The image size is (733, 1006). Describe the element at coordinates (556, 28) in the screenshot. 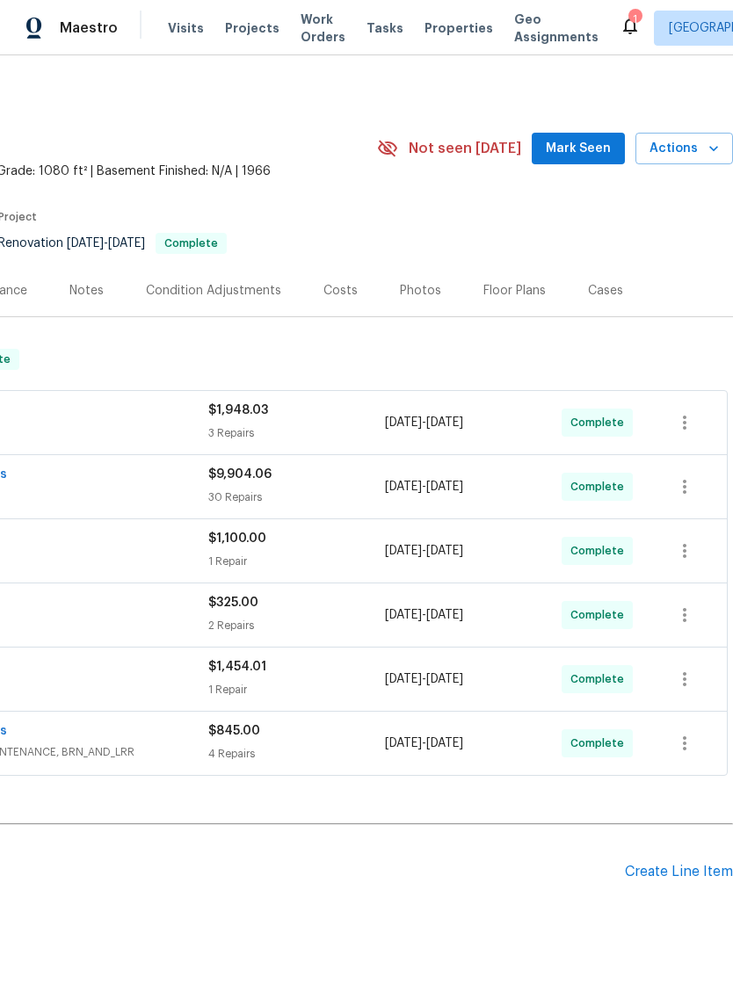

I see `span: Geo Assignments` at that location.